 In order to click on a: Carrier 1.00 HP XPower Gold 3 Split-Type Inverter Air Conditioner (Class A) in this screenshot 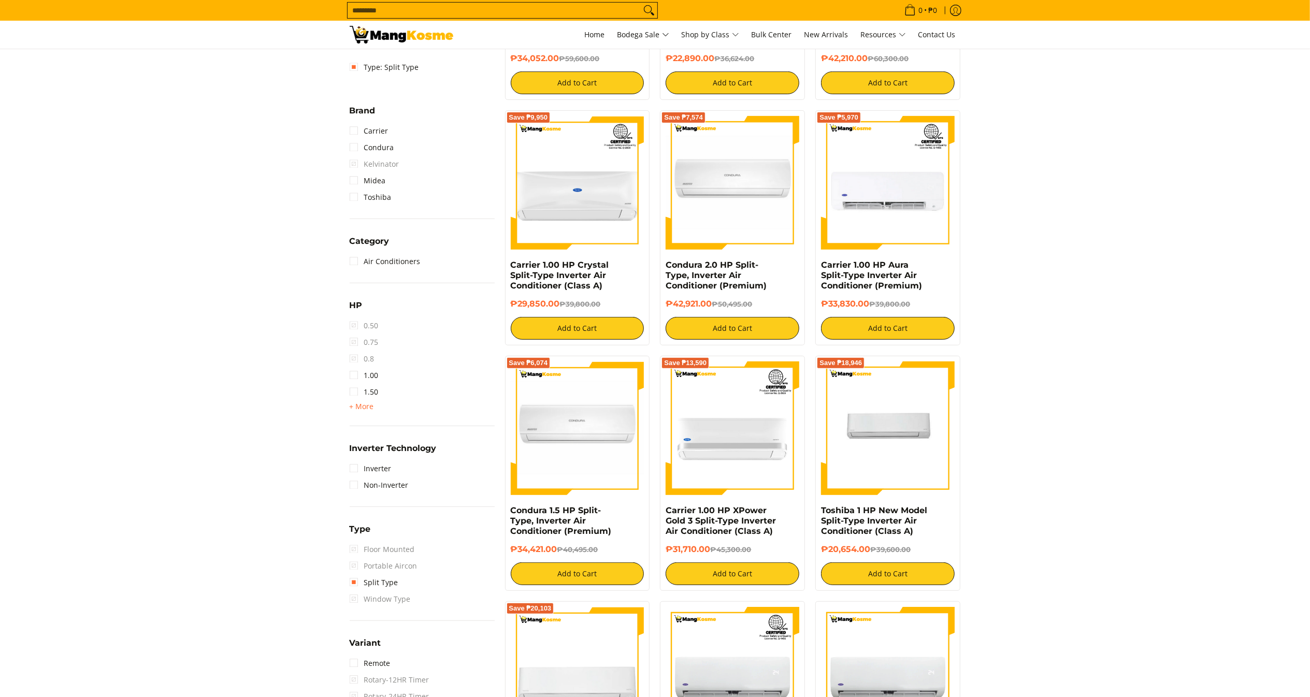, I will do `click(720, 520)`.